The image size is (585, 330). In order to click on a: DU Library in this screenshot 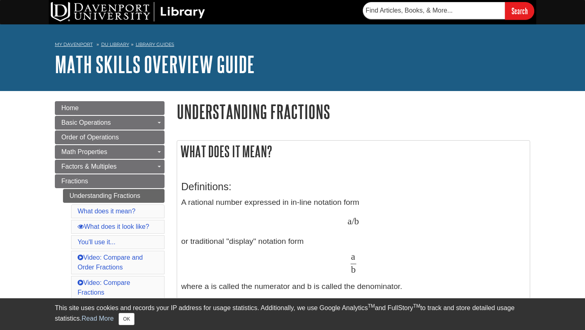, I will do `click(115, 44)`.